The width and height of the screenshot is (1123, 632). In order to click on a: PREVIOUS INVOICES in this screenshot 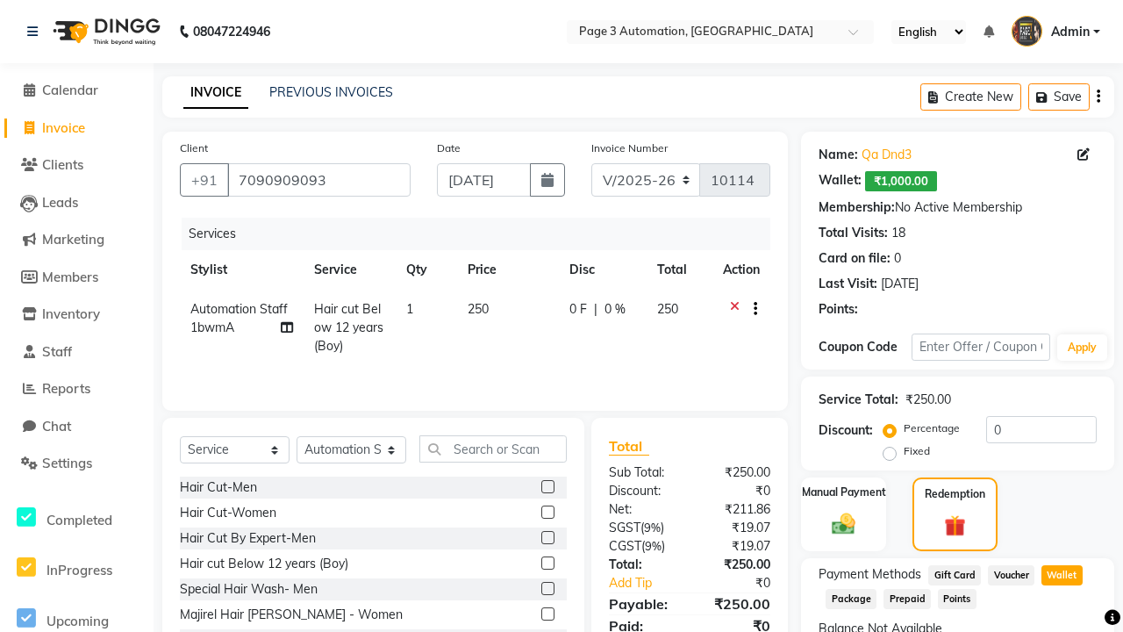, I will do `click(331, 92)`.